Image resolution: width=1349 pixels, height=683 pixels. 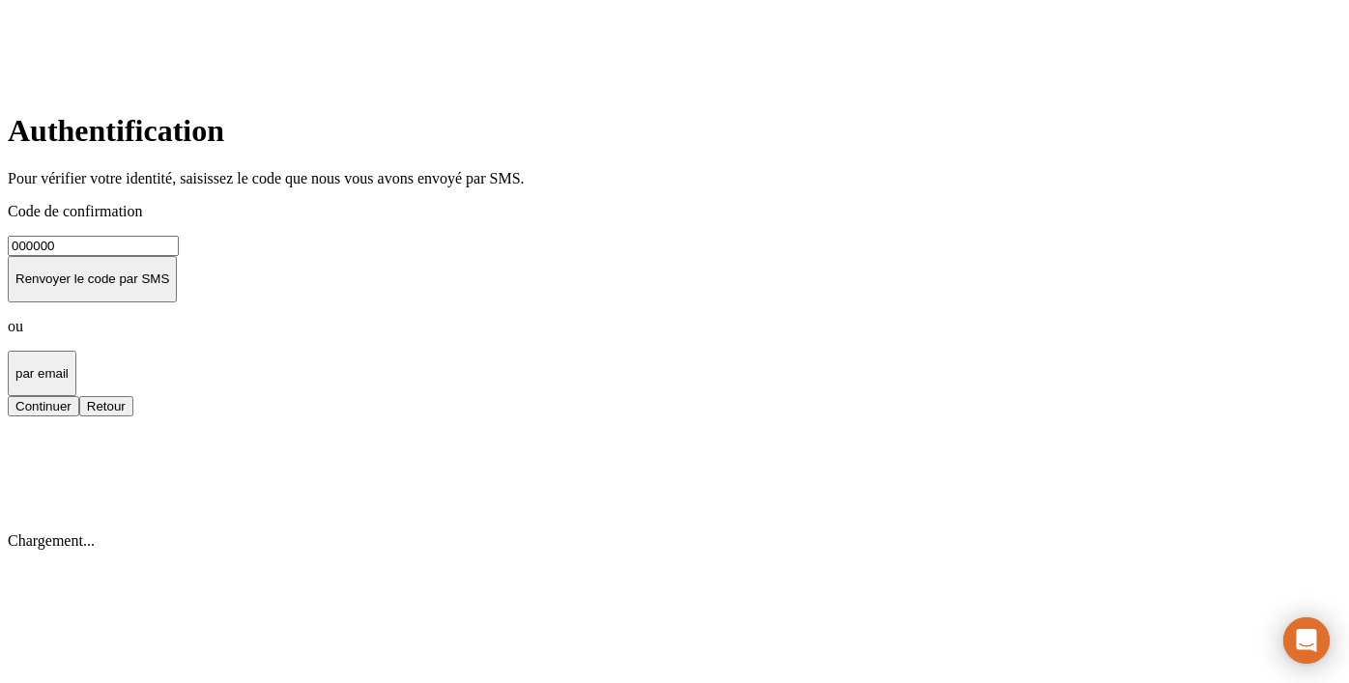 I want to click on p: Code de confirmation, so click(x=675, y=212).